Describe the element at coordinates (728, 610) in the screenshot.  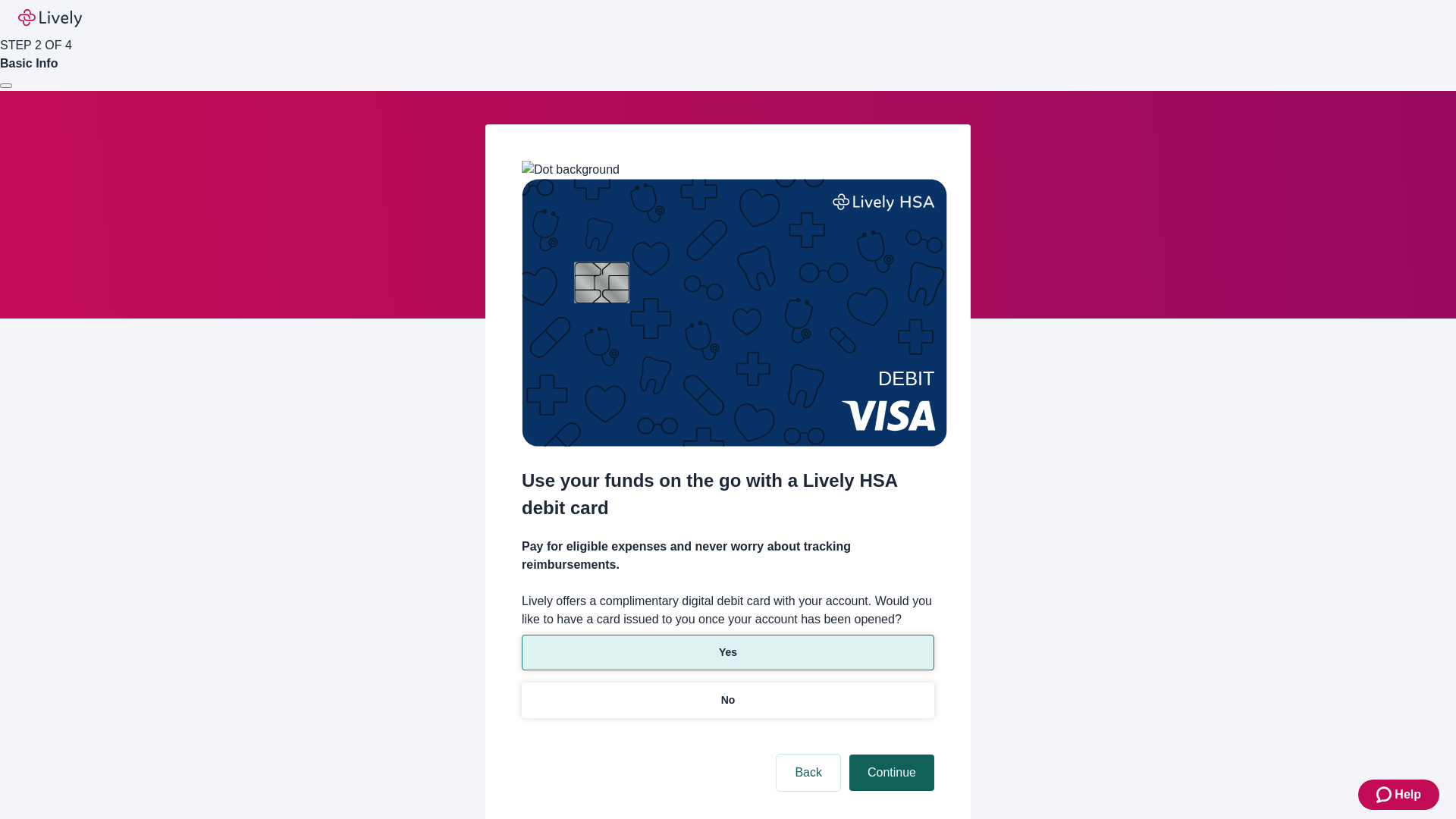
I see `label: Lively offers a complimentary digital debit card with your account. Would you like to have a card...` at that location.